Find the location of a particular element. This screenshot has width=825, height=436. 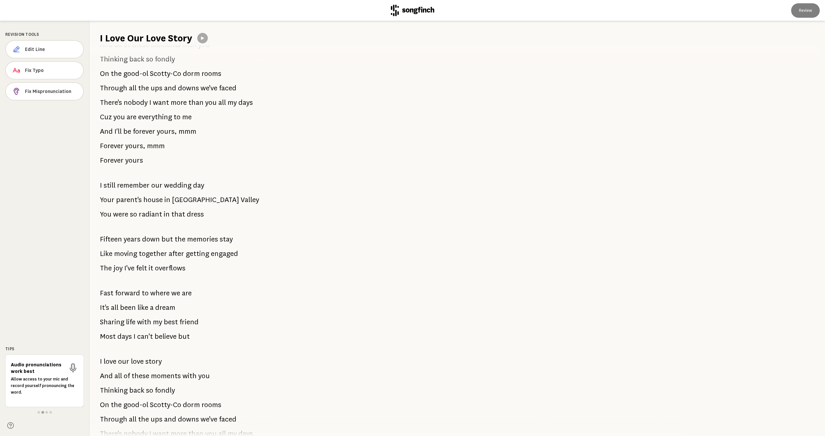

span: I is located at coordinates (101, 185).